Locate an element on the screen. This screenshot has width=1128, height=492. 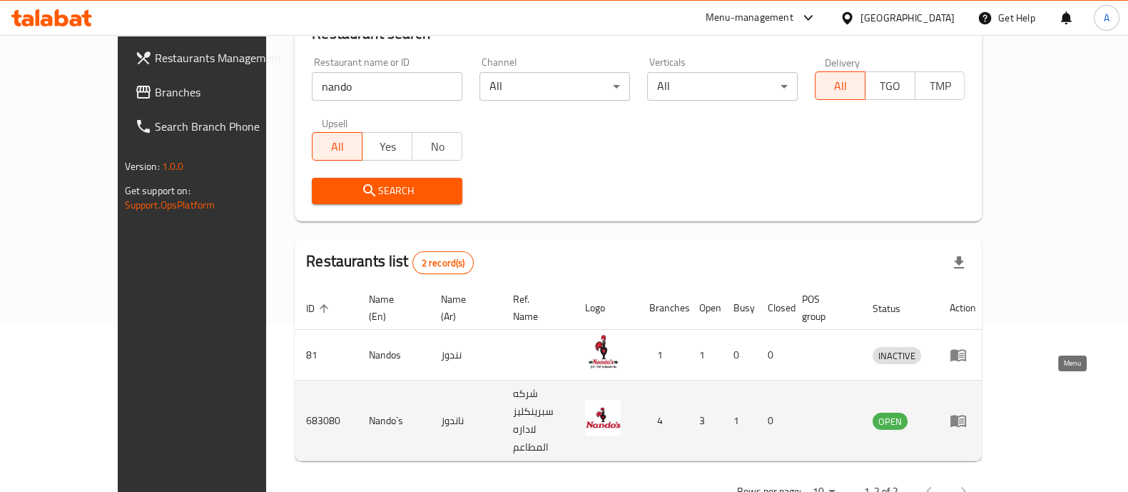
span: 2 record(s) is located at coordinates (443, 263).